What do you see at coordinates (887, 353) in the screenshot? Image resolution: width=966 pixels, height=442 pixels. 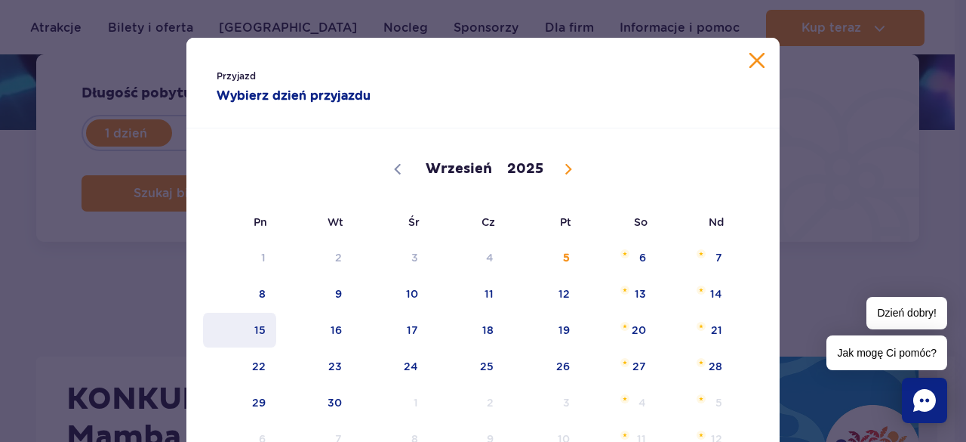 I see `span: Jak mogę Ci pomóc?` at bounding box center [887, 353].